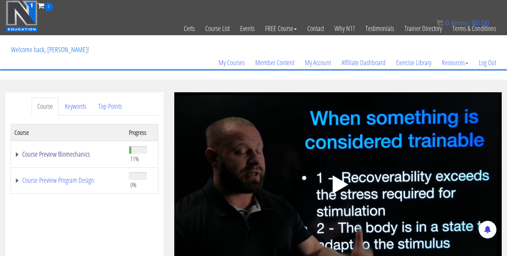  I want to click on a: FREE Course, so click(281, 29).